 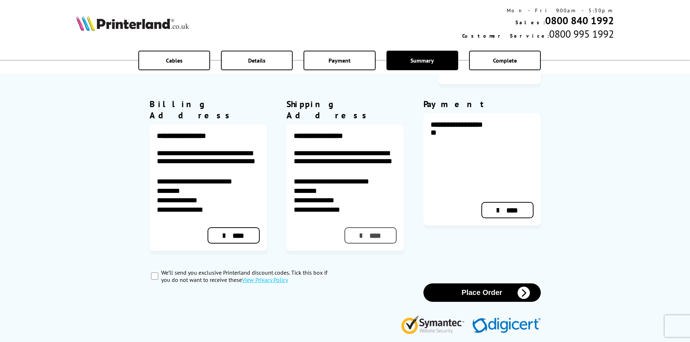 What do you see at coordinates (257, 60) in the screenshot?
I see `span: Details` at bounding box center [257, 60].